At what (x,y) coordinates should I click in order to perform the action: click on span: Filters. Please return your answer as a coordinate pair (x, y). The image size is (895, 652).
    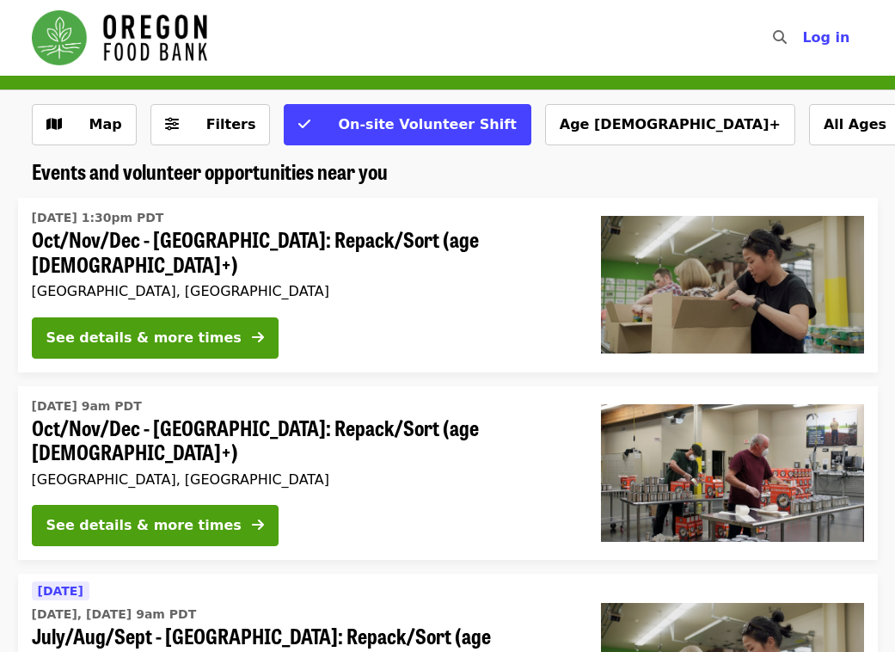
    Looking at the image, I should click on (231, 124).